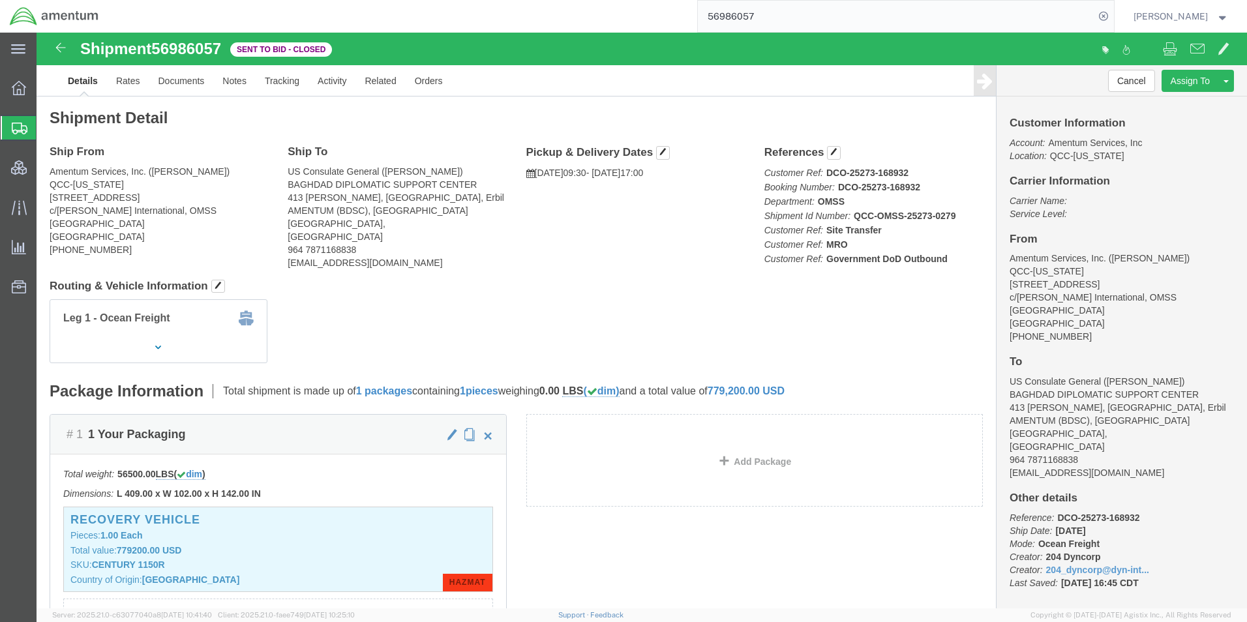 The width and height of the screenshot is (1247, 622). What do you see at coordinates (1171, 16) in the screenshot?
I see `span: Jason Martin` at bounding box center [1171, 16].